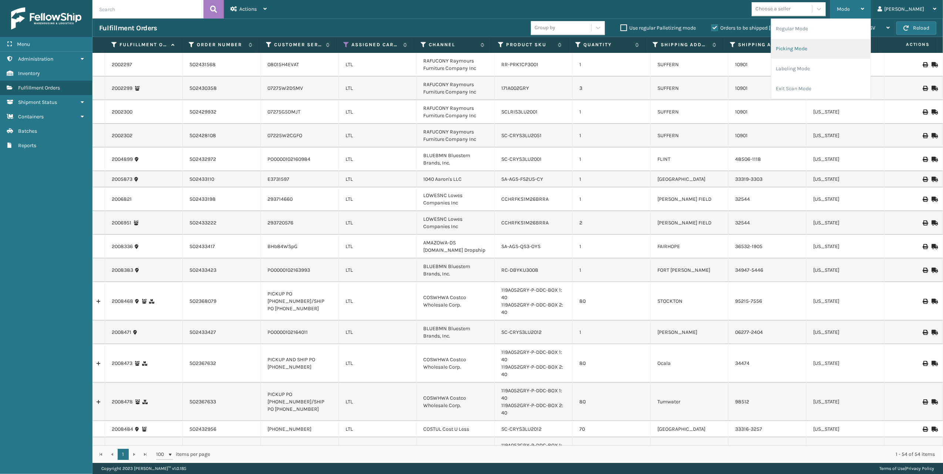 This screenshot has width=943, height=474. I want to click on td: 33319-3303, so click(767, 179).